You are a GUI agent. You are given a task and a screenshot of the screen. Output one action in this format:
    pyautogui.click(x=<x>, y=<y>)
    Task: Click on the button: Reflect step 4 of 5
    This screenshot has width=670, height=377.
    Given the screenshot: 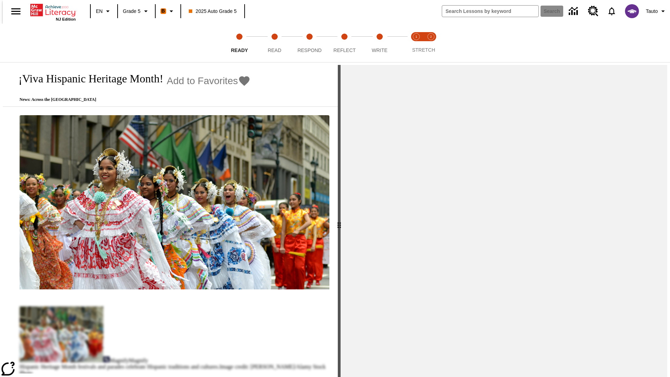 What is the action you would take?
    pyautogui.click(x=344, y=43)
    